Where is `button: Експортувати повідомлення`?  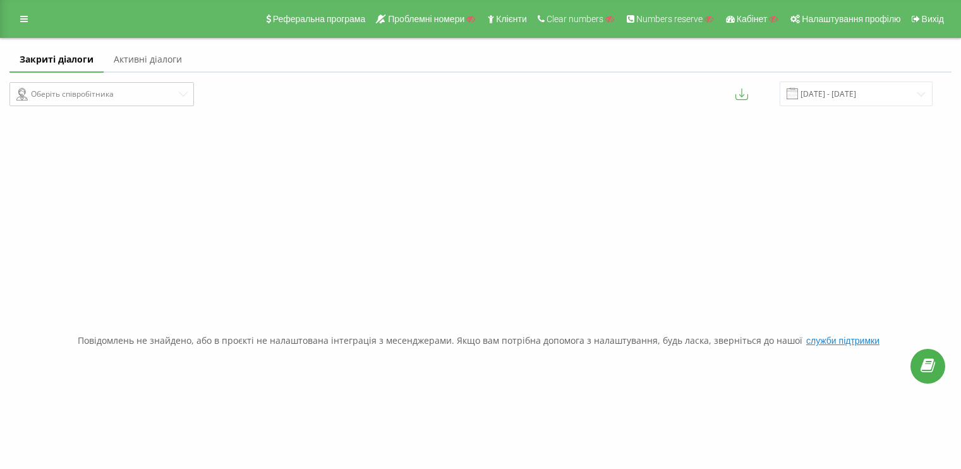 button: Експортувати повідомлення is located at coordinates (742, 94).